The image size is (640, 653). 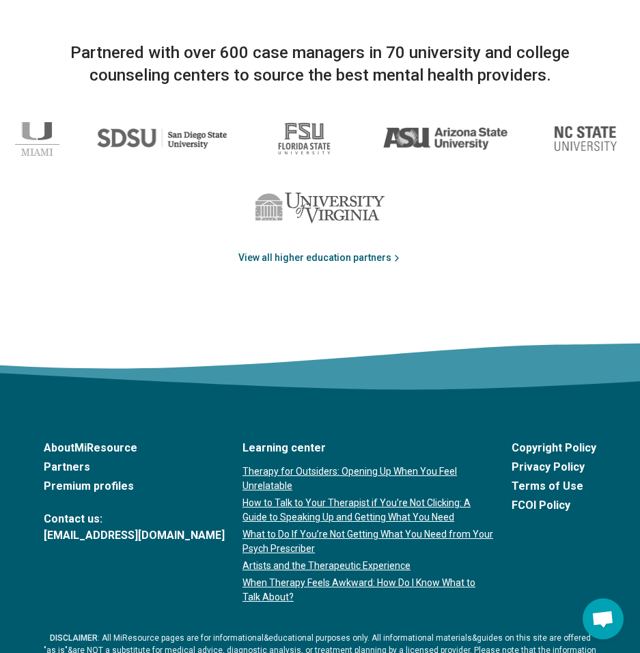 What do you see at coordinates (368, 542) in the screenshot?
I see `a: What to Do If You’re Not Getting What You Need from Your Psych Prescriber` at bounding box center [368, 542].